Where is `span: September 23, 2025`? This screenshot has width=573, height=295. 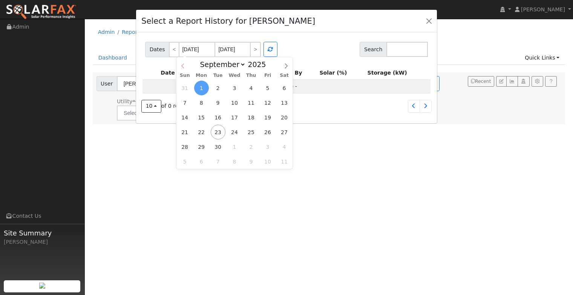 span: September 23, 2025 is located at coordinates (218, 132).